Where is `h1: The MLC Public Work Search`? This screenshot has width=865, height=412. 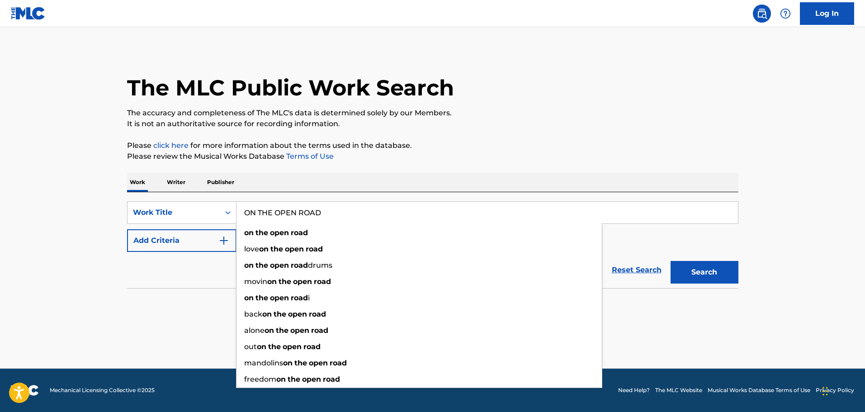
h1: The MLC Public Work Search is located at coordinates (290, 88).